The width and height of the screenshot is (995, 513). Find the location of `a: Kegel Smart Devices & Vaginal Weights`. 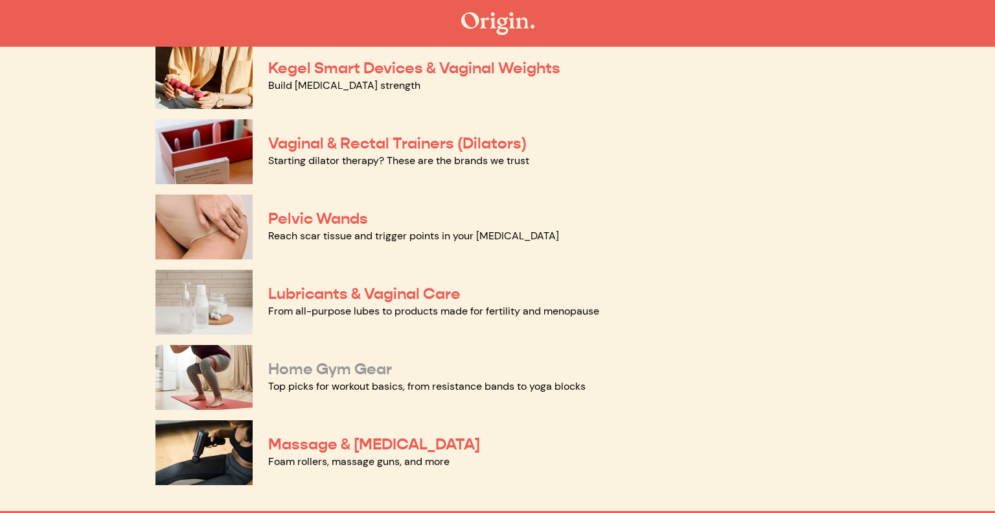

a: Kegel Smart Devices & Vaginal Weights is located at coordinates (414, 68).